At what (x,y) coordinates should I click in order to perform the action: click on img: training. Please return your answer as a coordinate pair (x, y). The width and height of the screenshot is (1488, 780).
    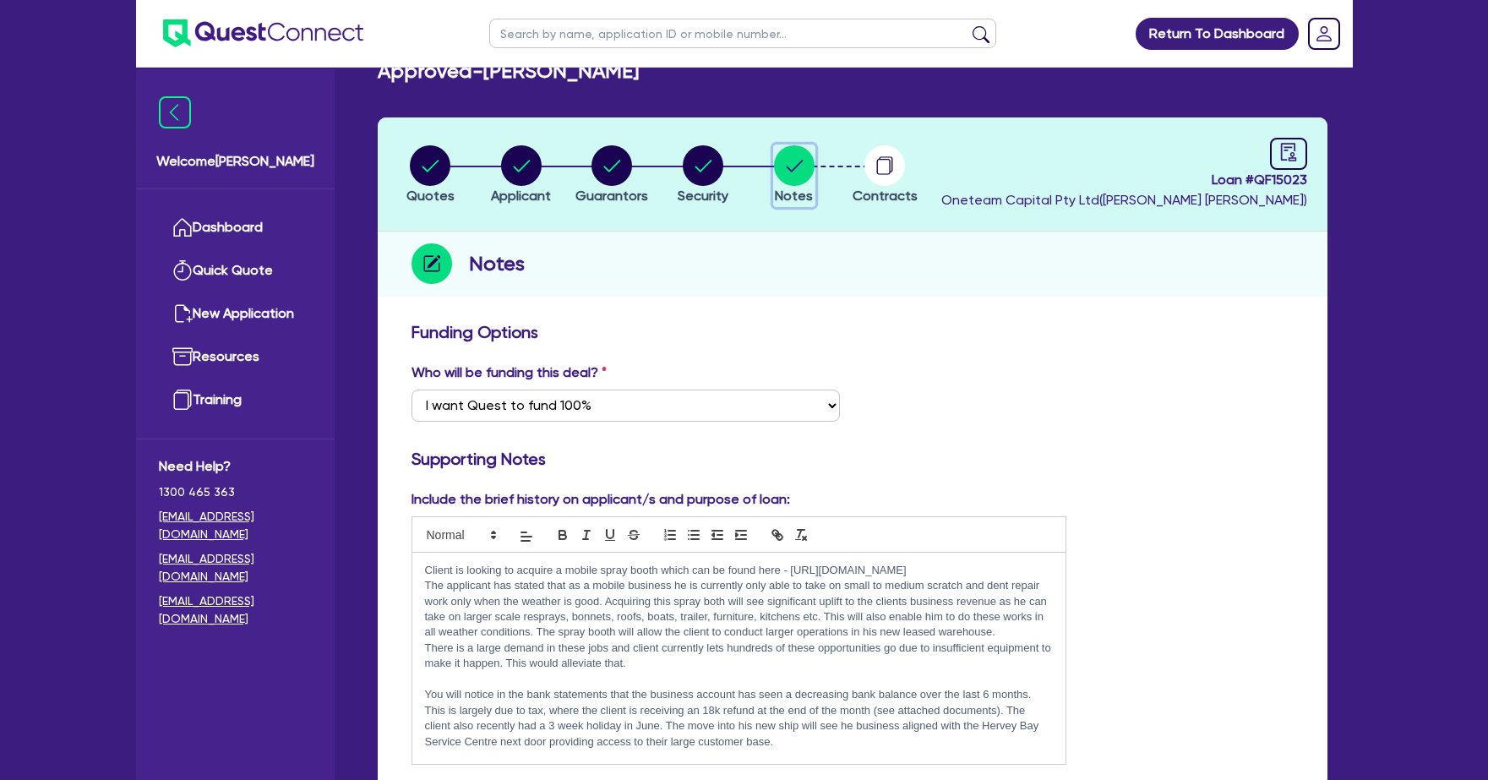
    Looking at the image, I should click on (183, 400).